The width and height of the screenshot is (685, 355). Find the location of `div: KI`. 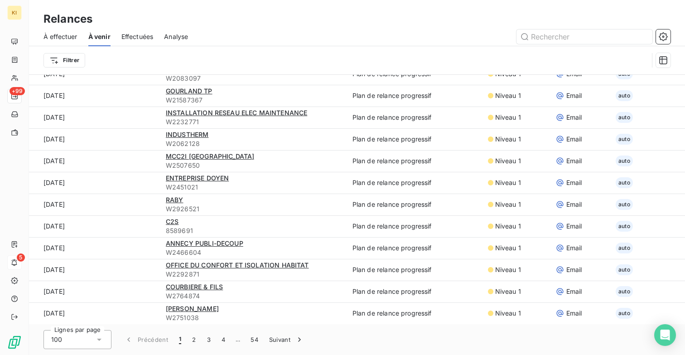

div: KI is located at coordinates (15, 13).